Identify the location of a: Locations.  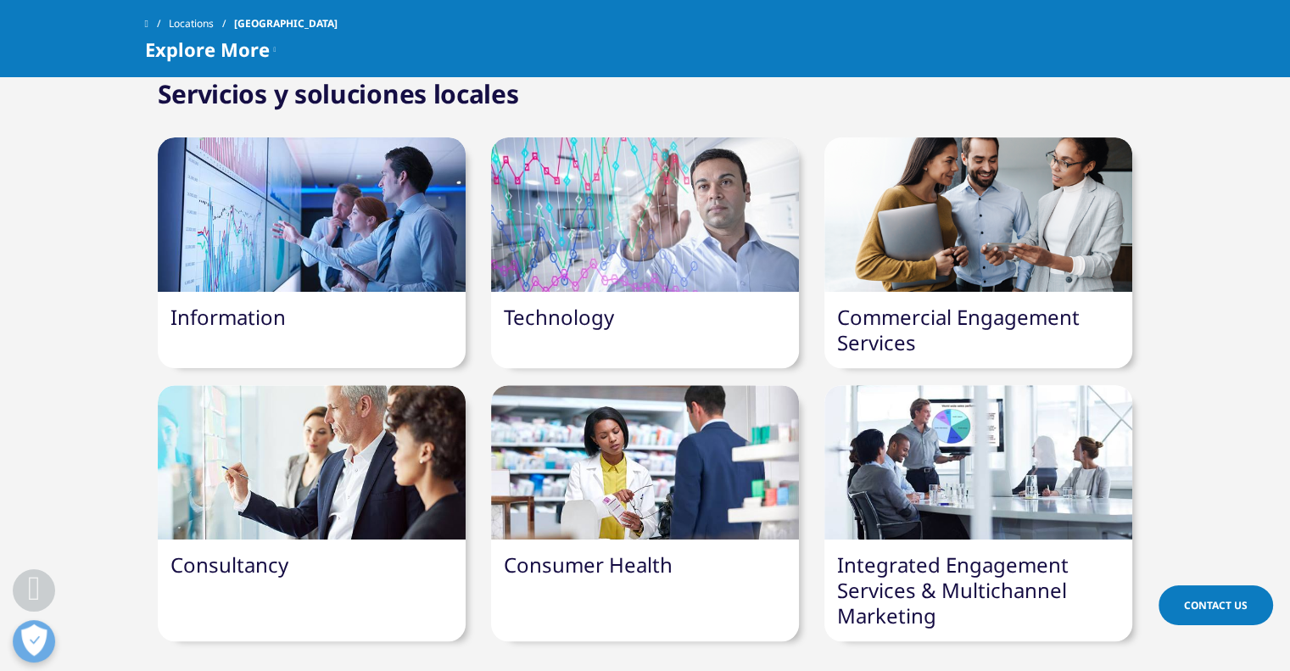
(201, 24).